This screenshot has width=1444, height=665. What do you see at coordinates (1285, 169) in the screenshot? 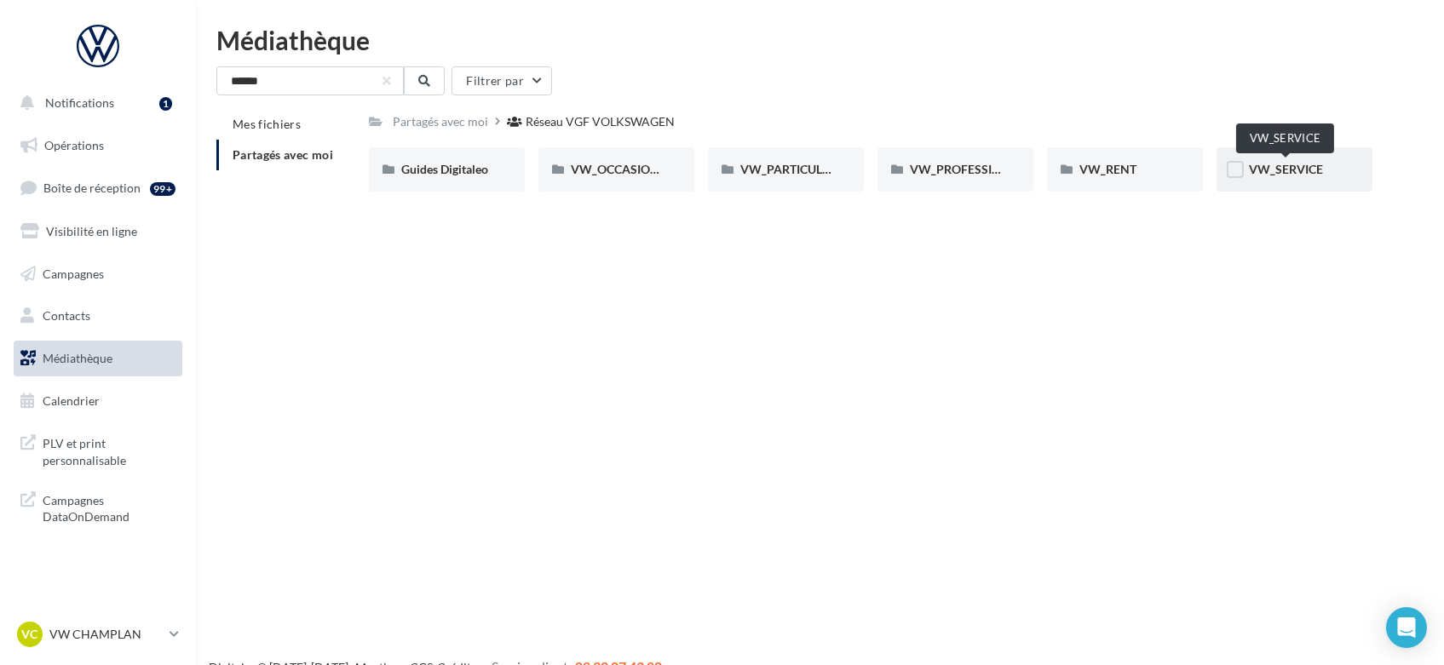
I see `span: VW_SERVICE` at bounding box center [1285, 169].